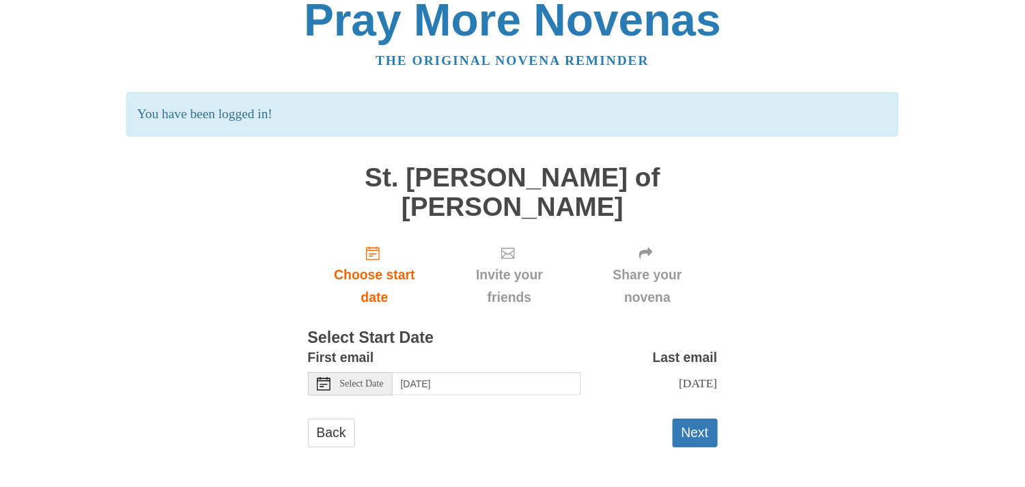 Image resolution: width=1025 pixels, height=487 pixels. Describe the element at coordinates (513, 338) in the screenshot. I see `h3: Select Start Date` at that location.